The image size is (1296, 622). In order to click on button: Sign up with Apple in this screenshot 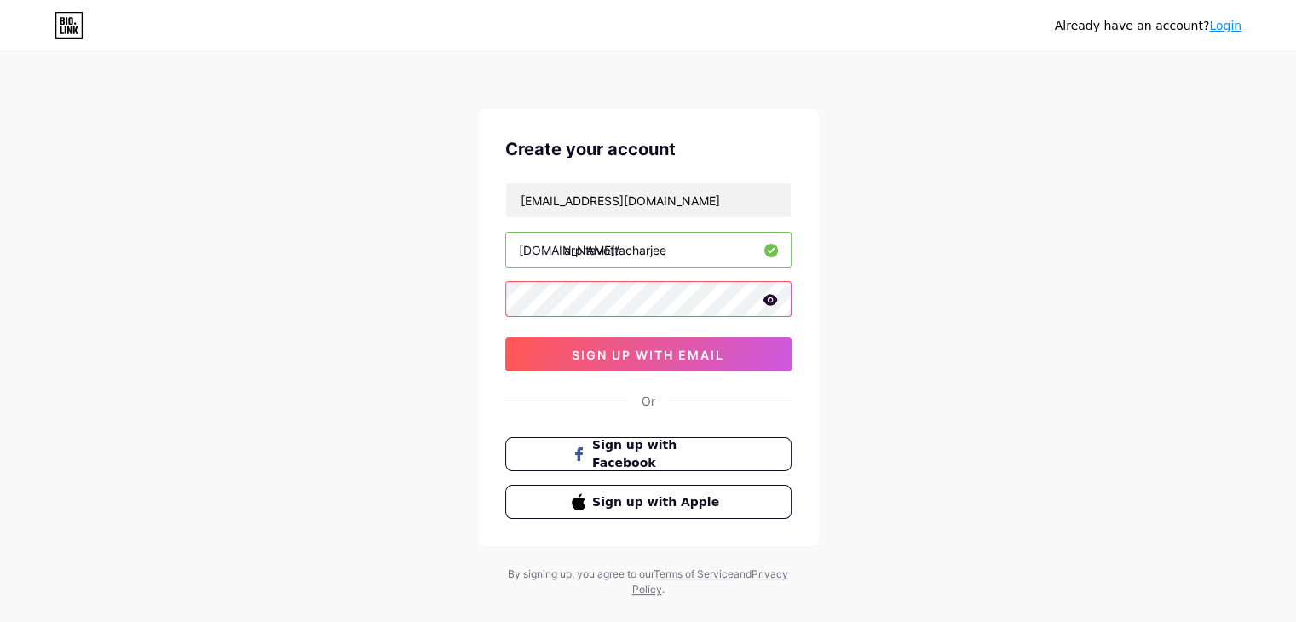, I will do `click(649, 502)`.